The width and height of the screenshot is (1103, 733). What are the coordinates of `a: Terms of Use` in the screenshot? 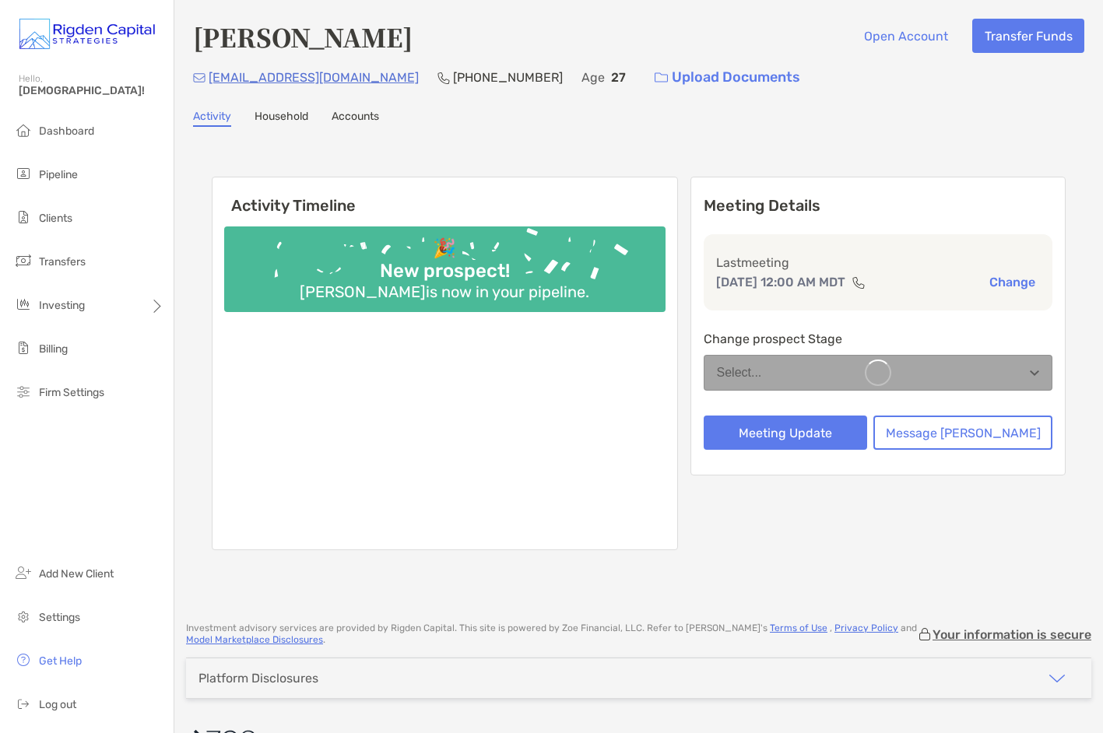 It's located at (798, 628).